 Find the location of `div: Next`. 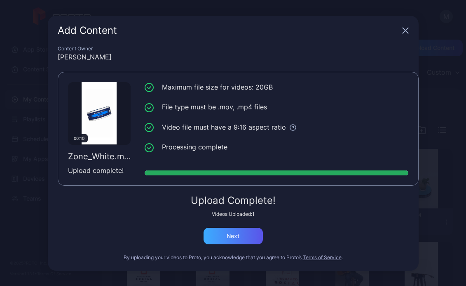

div: Next is located at coordinates (233, 236).